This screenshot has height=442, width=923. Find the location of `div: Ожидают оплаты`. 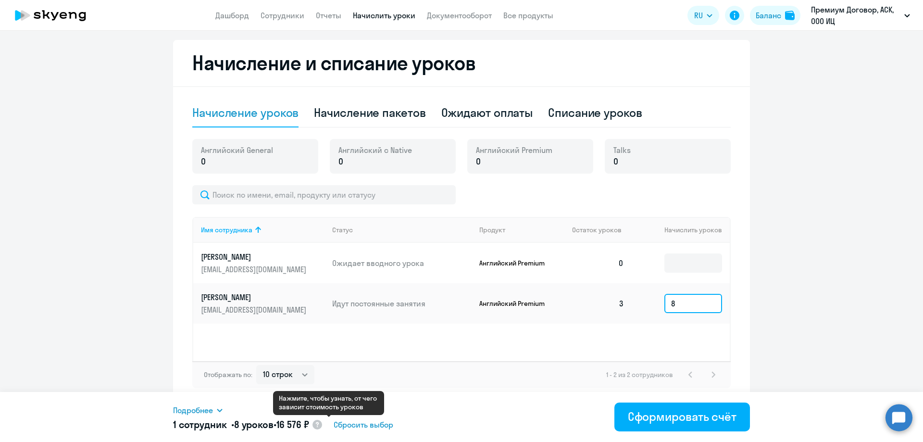

div: Ожидают оплаты is located at coordinates (487, 112).